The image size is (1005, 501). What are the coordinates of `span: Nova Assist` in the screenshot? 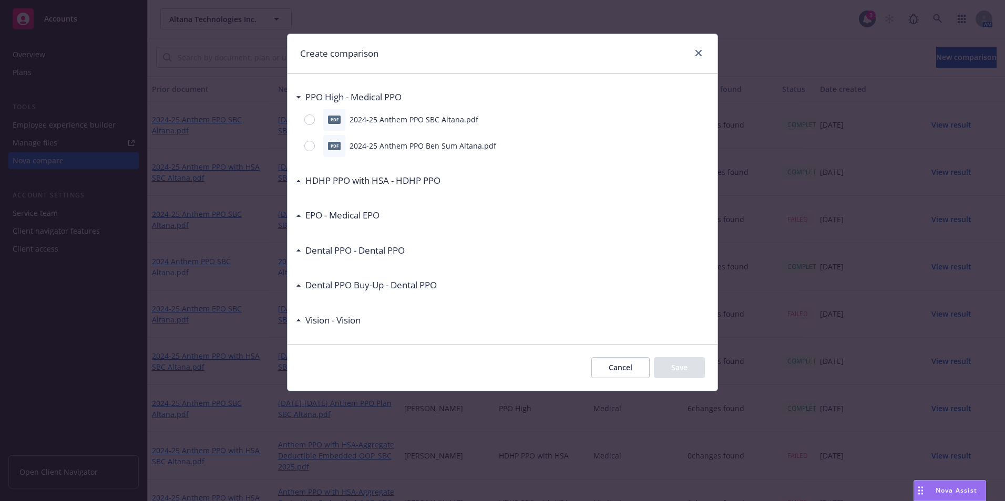 It's located at (956, 490).